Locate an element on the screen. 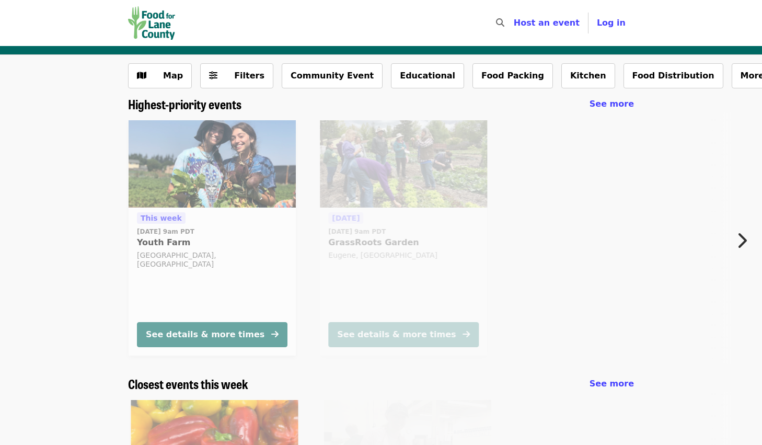 The image size is (762, 445). i: sliders-h icon is located at coordinates (213, 75).